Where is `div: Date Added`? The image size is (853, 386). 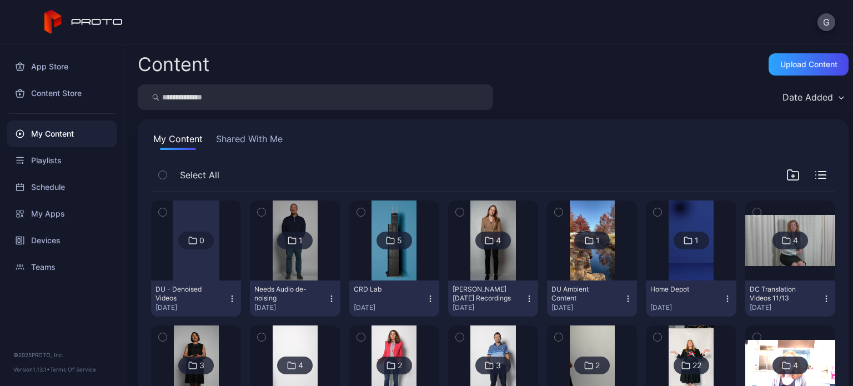 div: Date Added is located at coordinates (808, 97).